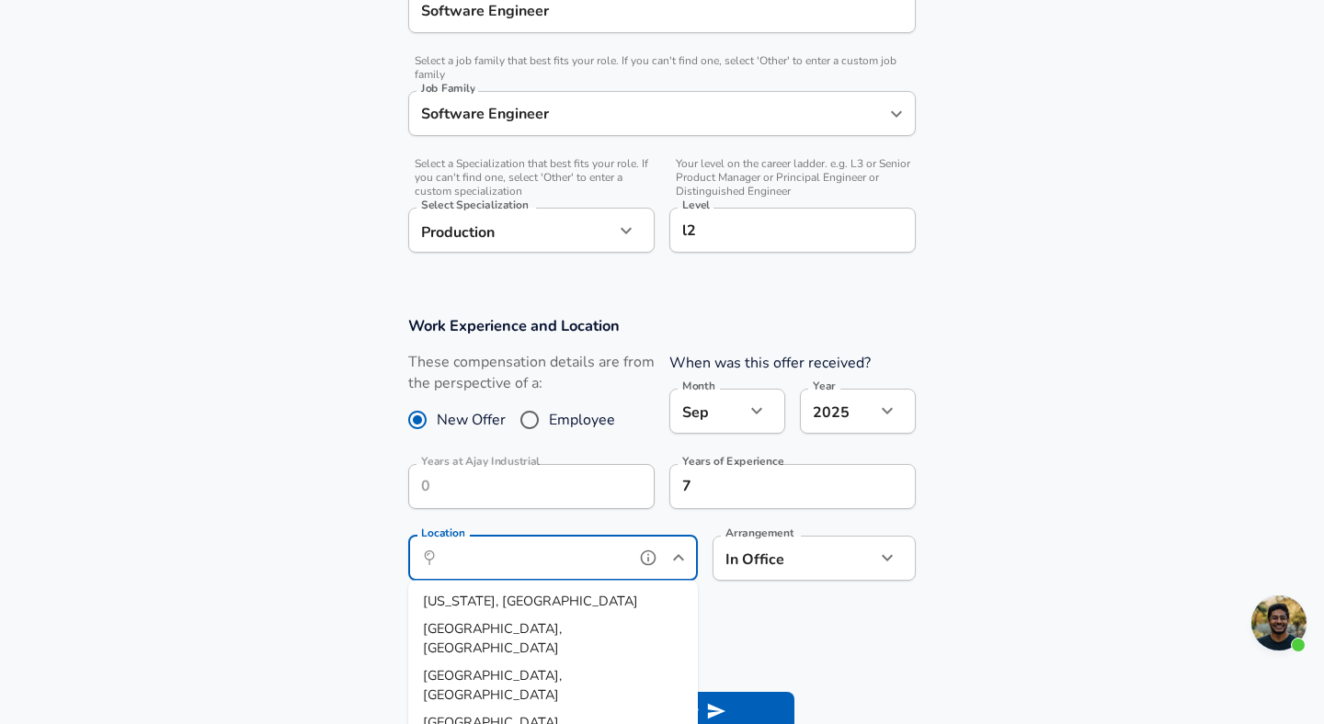 Image resolution: width=1324 pixels, height=724 pixels. Describe the element at coordinates (531, 177) in the screenshot. I see `span: Select a Specialization that best fits your role. If you can't find one, select 'Other' to enter ...` at that location.